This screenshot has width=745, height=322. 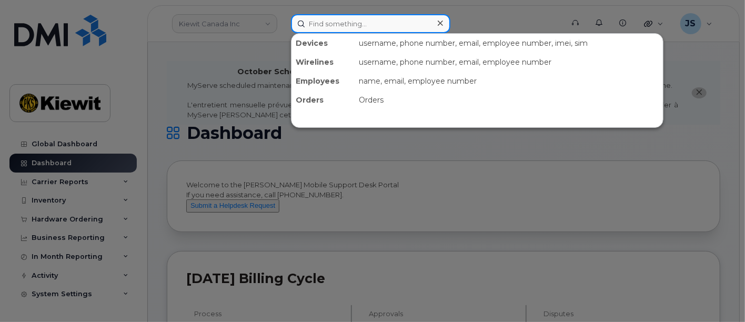 What do you see at coordinates (323, 43) in the screenshot?
I see `div: Devices` at bounding box center [323, 43].